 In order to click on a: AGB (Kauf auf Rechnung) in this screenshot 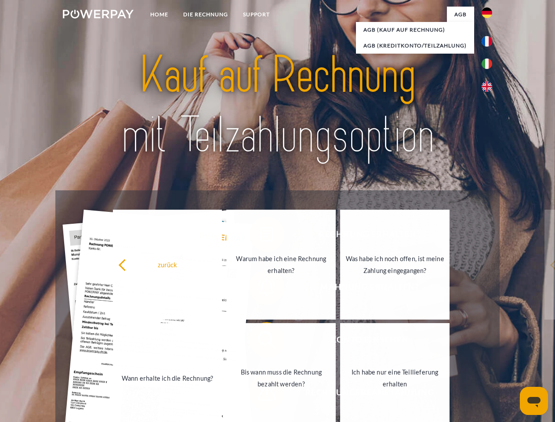, I will do `click(415, 30)`.